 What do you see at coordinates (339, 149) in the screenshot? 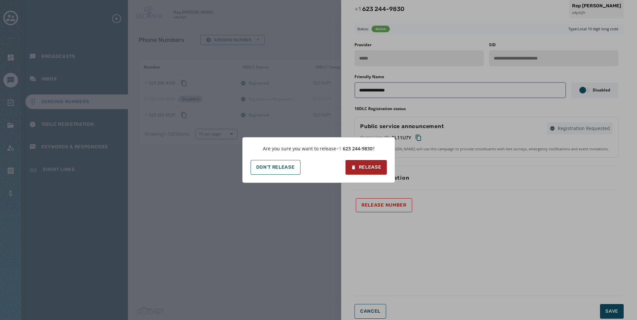
I see `span: +1` at bounding box center [339, 149].